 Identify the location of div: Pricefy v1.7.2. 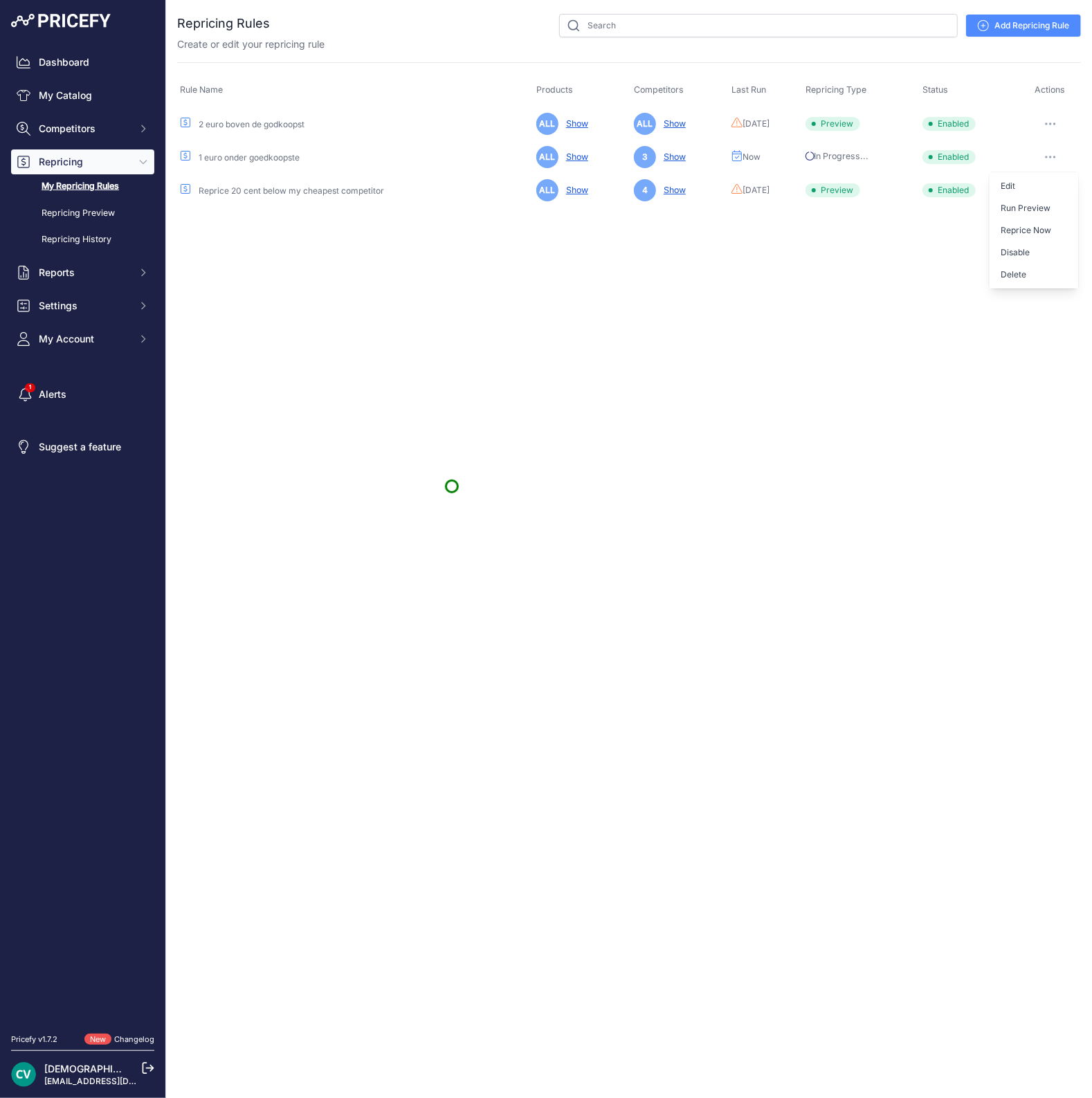
(34, 1039).